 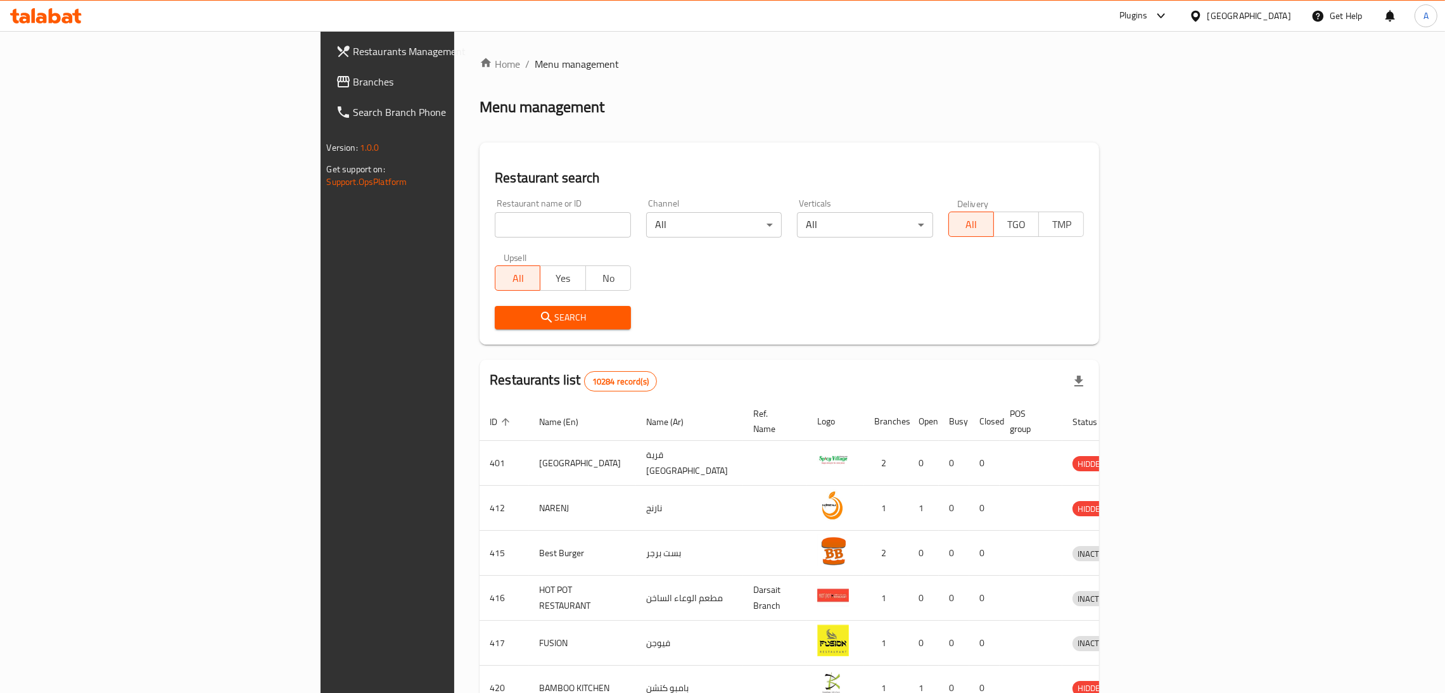 What do you see at coordinates (342, 148) in the screenshot?
I see `span: Version:` at bounding box center [342, 148].